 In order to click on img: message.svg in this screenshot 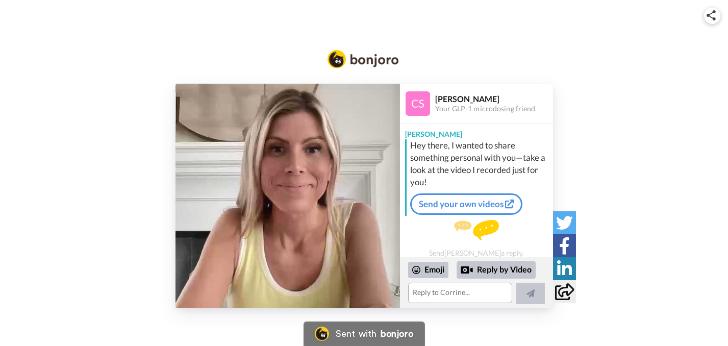, I will do `click(477, 230)`.